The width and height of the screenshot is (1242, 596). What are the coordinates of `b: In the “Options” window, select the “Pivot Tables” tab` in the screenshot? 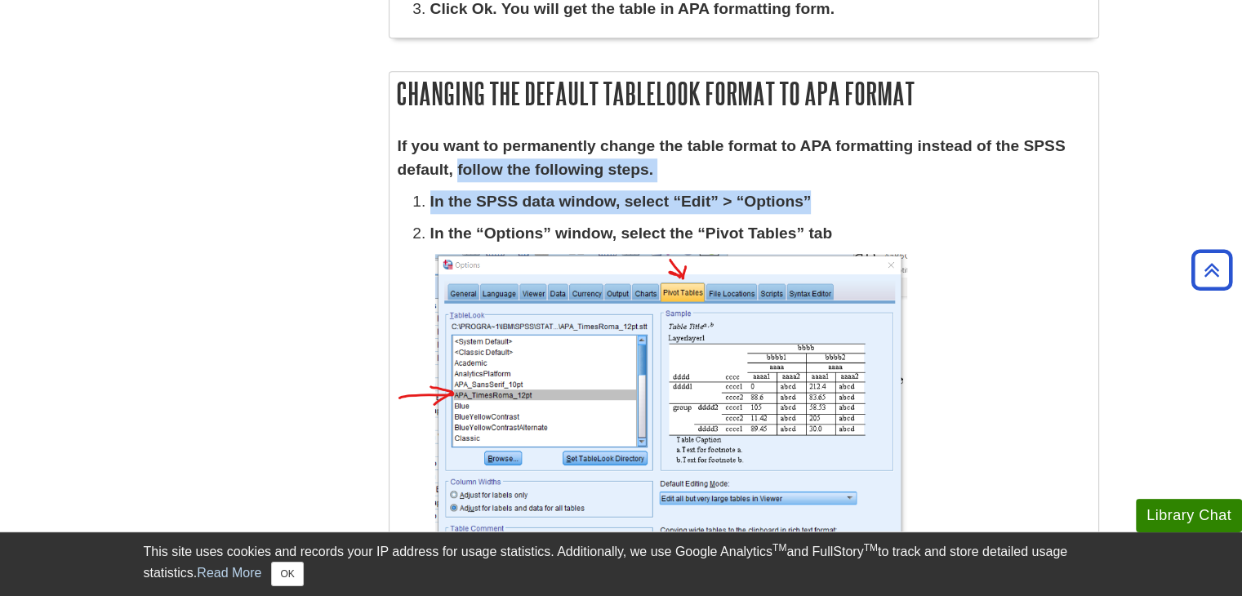 It's located at (631, 233).